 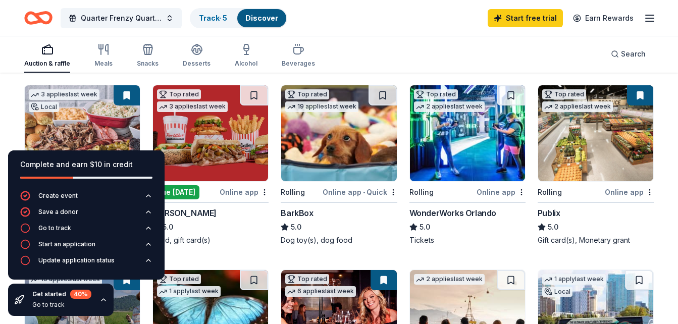 What do you see at coordinates (322, 107) in the screenshot?
I see `div: 19 applies last week` at bounding box center [322, 107].